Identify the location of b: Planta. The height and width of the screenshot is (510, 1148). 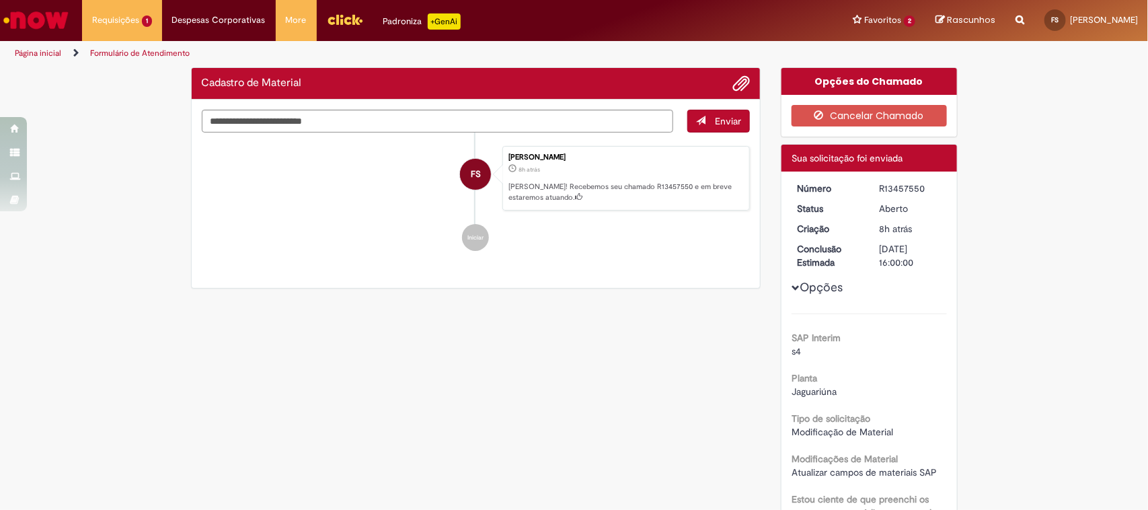
(804, 378).